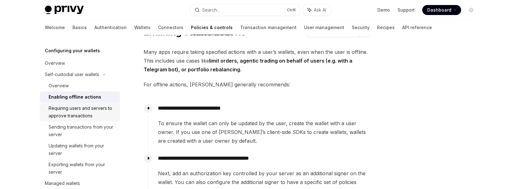 The image size is (521, 189). What do you see at coordinates (211, 10) in the screenshot?
I see `div: Search...` at bounding box center [211, 10].